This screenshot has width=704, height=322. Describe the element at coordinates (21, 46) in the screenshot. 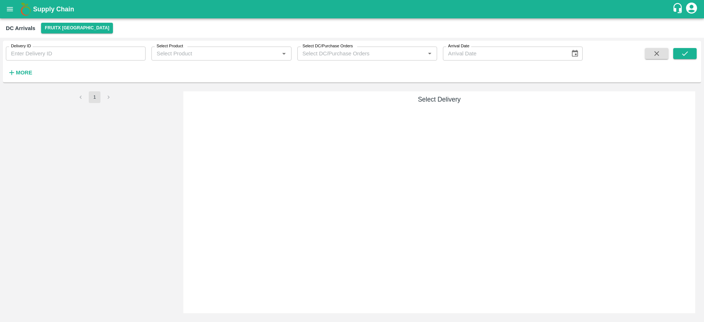

I see `label: Delivery ID` at that location.